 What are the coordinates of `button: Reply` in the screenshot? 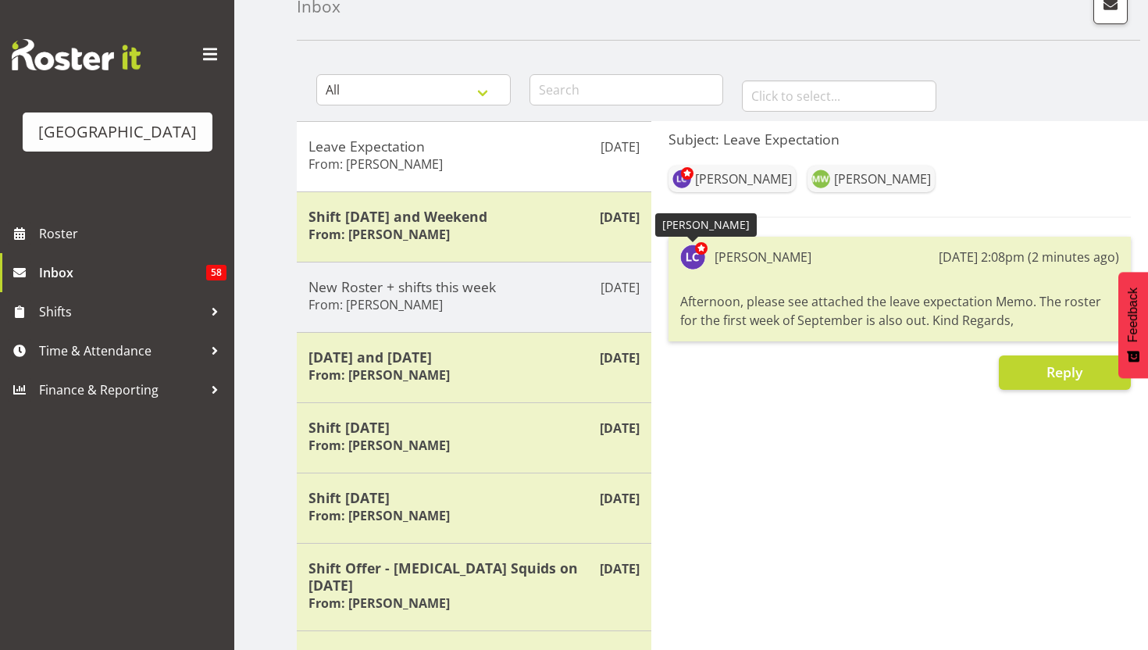 It's located at (1064, 372).